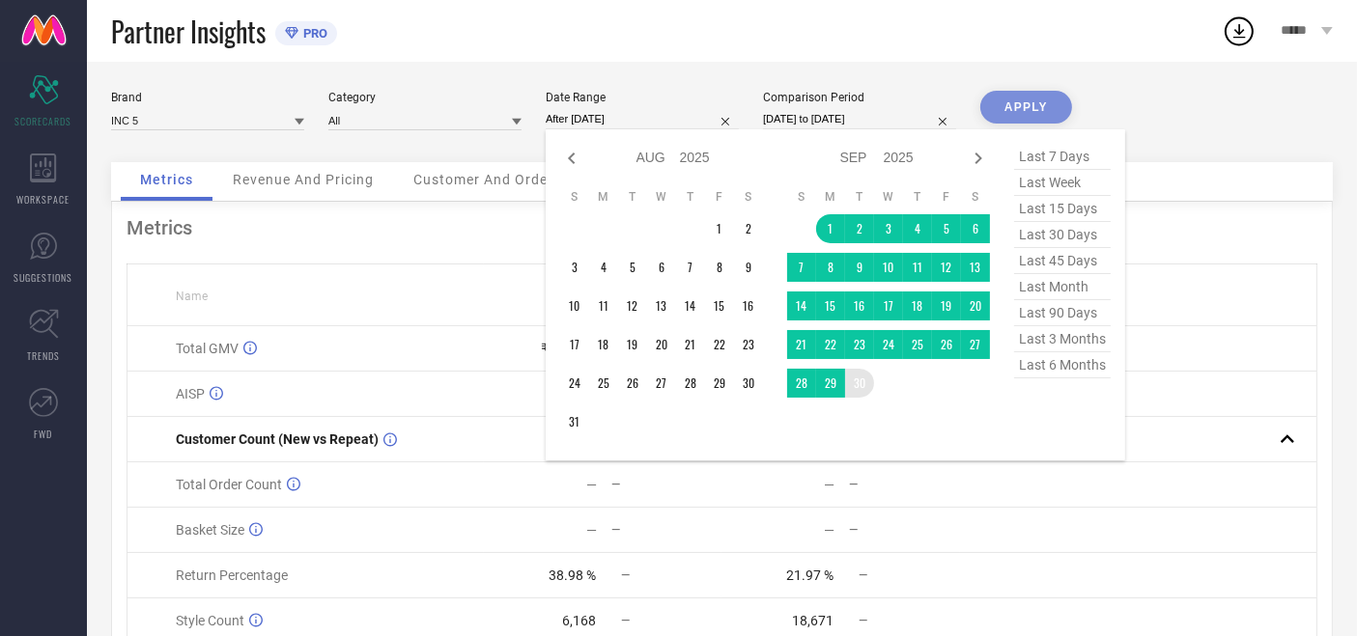 The height and width of the screenshot is (636, 1357). I want to click on td: Tue Aug 05 2025, so click(632, 267).